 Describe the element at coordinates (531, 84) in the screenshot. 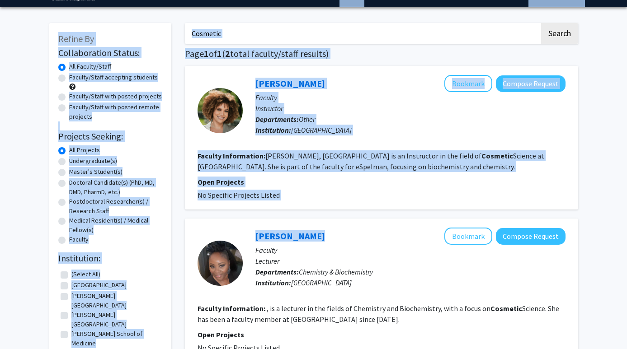

I see `button: Compose Request to Carissa Dowdy` at that location.